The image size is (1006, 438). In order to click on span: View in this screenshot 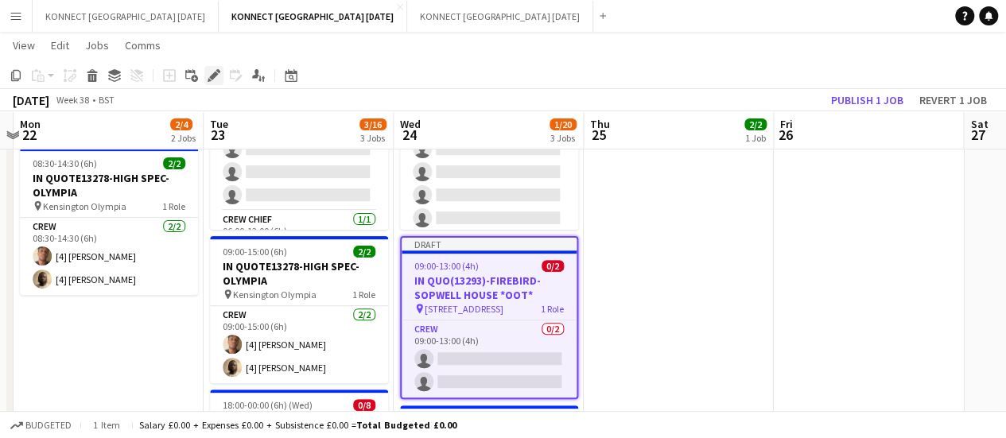, I will do `click(24, 45)`.